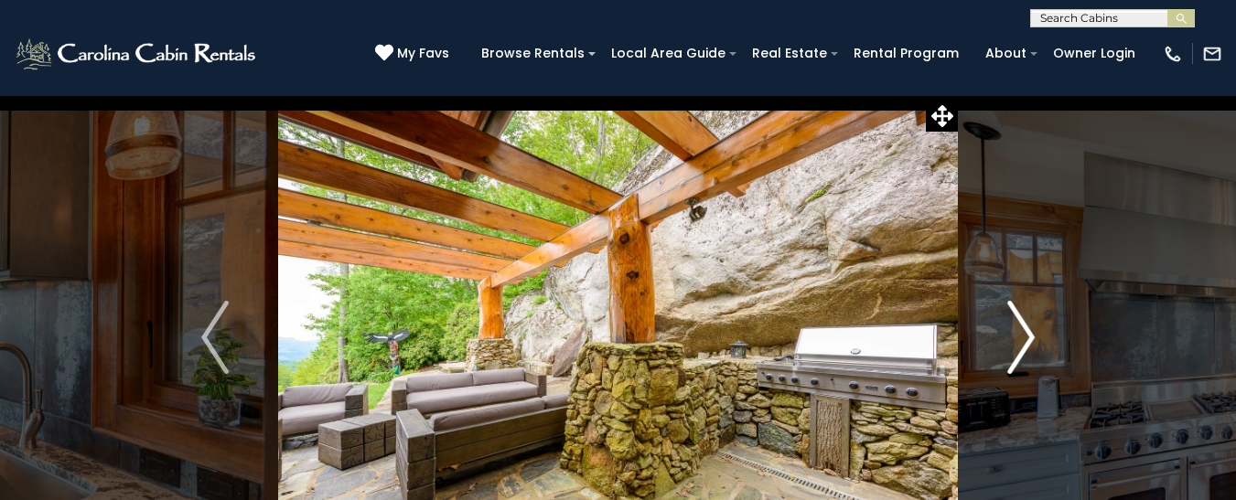 The image size is (1236, 500). I want to click on img: phone-regular-white.png, so click(1172, 54).